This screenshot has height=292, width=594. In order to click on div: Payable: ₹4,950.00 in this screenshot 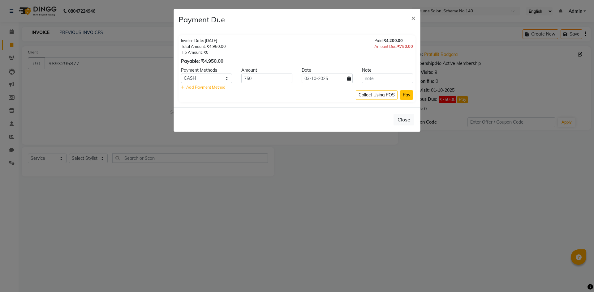, I will do `click(203, 61)`.